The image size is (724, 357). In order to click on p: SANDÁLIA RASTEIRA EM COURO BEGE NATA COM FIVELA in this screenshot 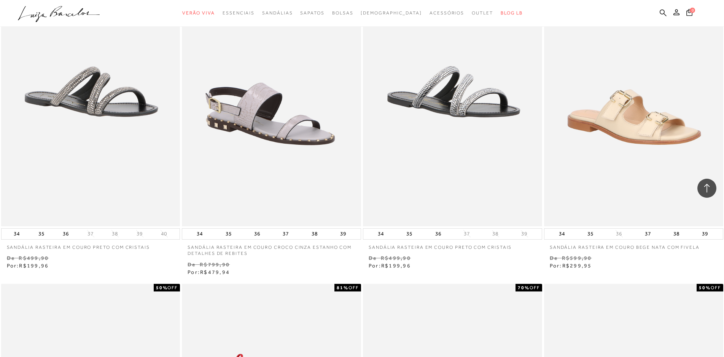, I will do `click(634, 245)`.